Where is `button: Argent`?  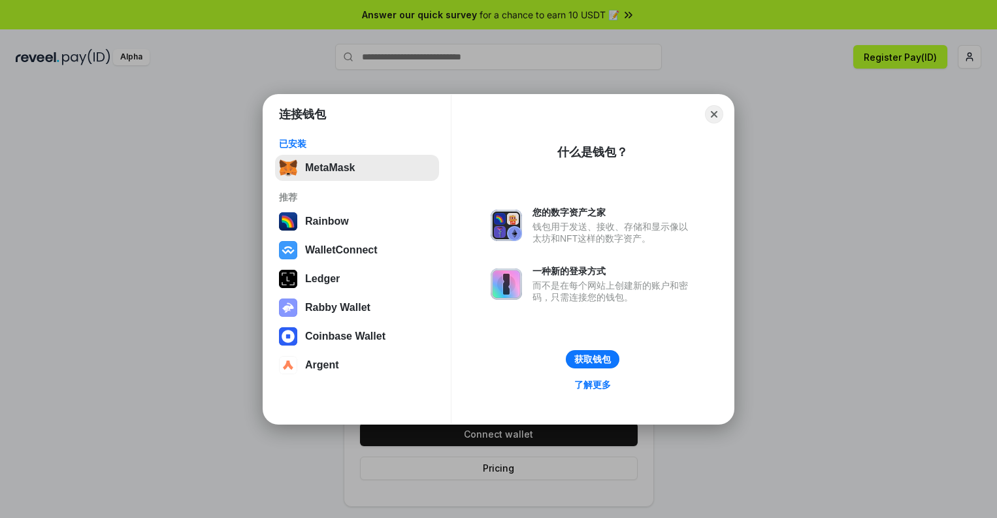
button: Argent is located at coordinates (357, 365).